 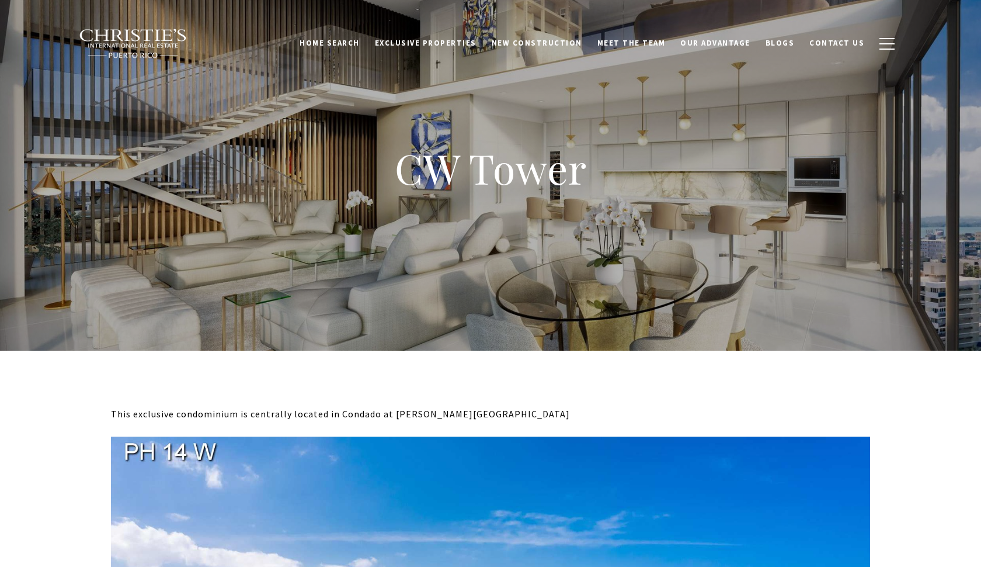 I want to click on img: Christie's International Real Estate black text logo, so click(x=133, y=44).